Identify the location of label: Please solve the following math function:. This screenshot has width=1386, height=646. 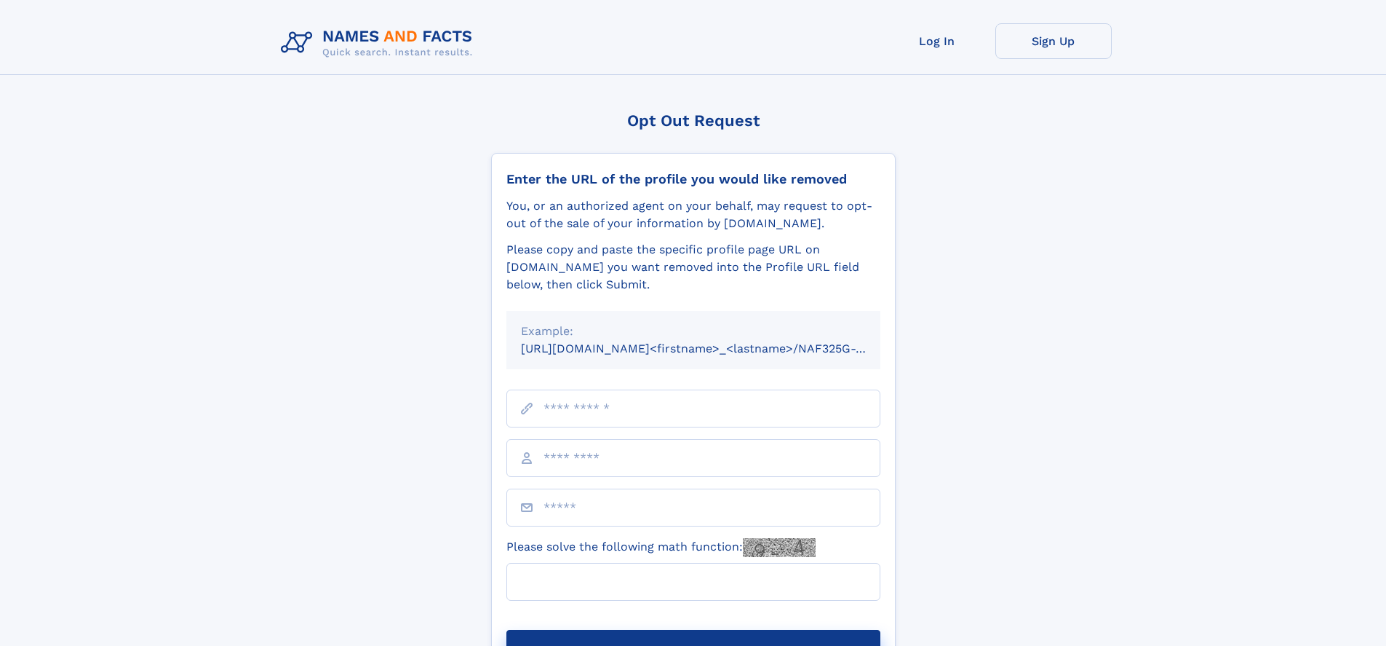
(661, 547).